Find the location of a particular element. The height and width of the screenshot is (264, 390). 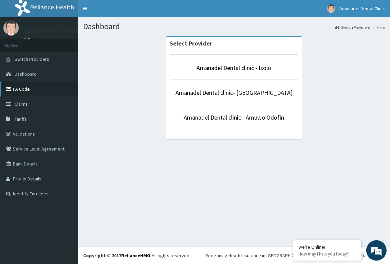

a: Online is located at coordinates (32, 39).